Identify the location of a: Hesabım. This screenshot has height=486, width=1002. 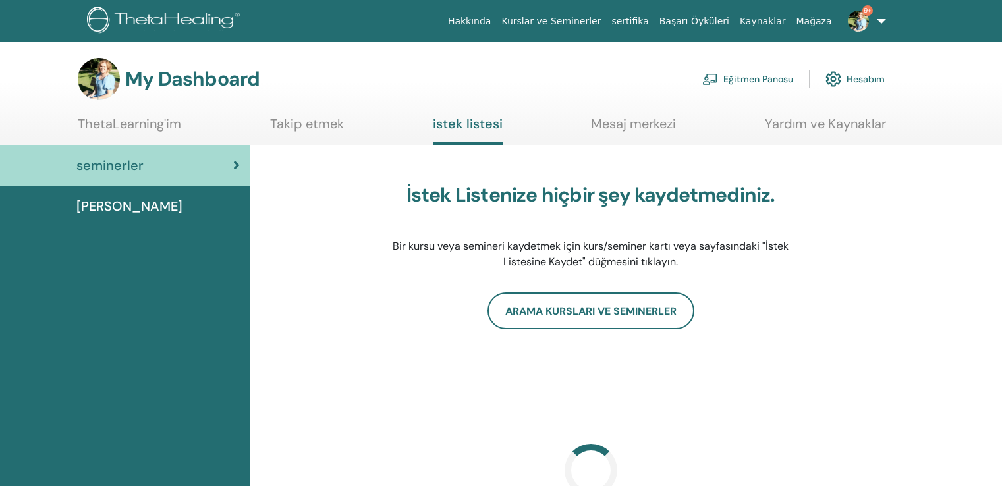
(855, 79).